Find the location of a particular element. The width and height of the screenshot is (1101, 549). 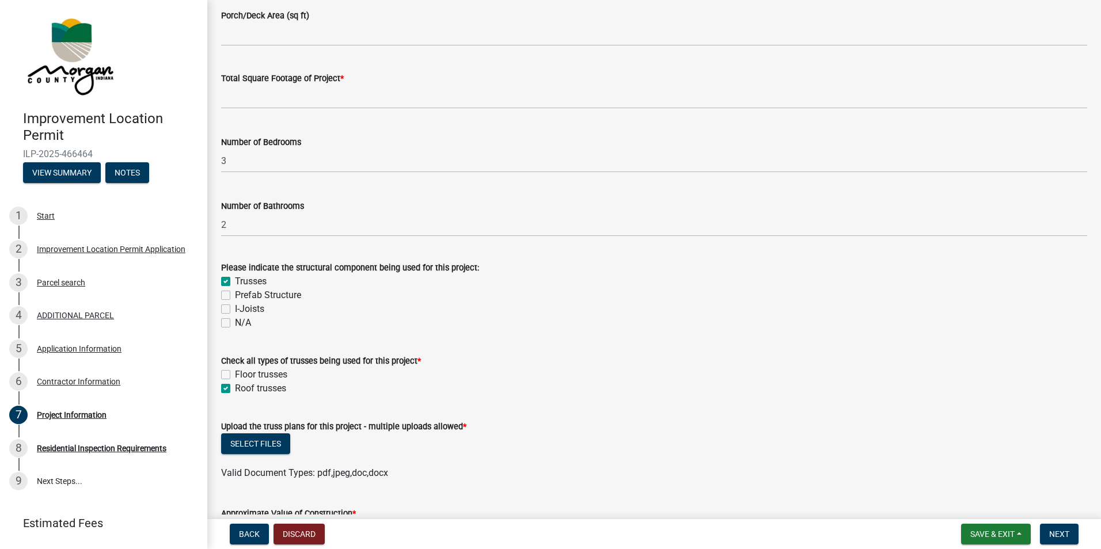

div: ADDITIONAL PARCEL is located at coordinates (75, 316).